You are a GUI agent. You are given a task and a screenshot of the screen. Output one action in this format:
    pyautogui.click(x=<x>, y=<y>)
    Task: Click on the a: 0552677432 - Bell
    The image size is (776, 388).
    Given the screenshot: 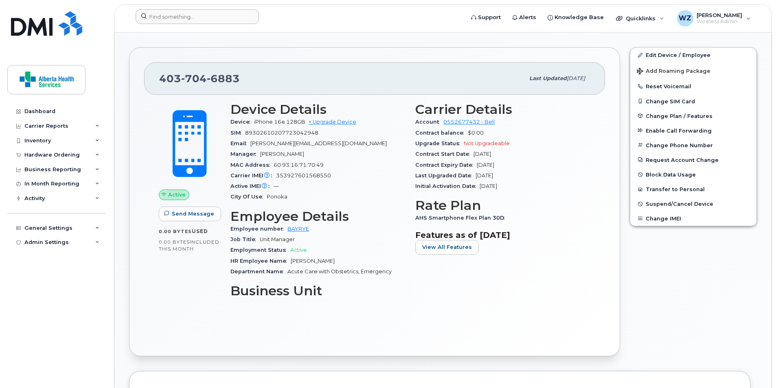 What is the action you would take?
    pyautogui.click(x=469, y=122)
    